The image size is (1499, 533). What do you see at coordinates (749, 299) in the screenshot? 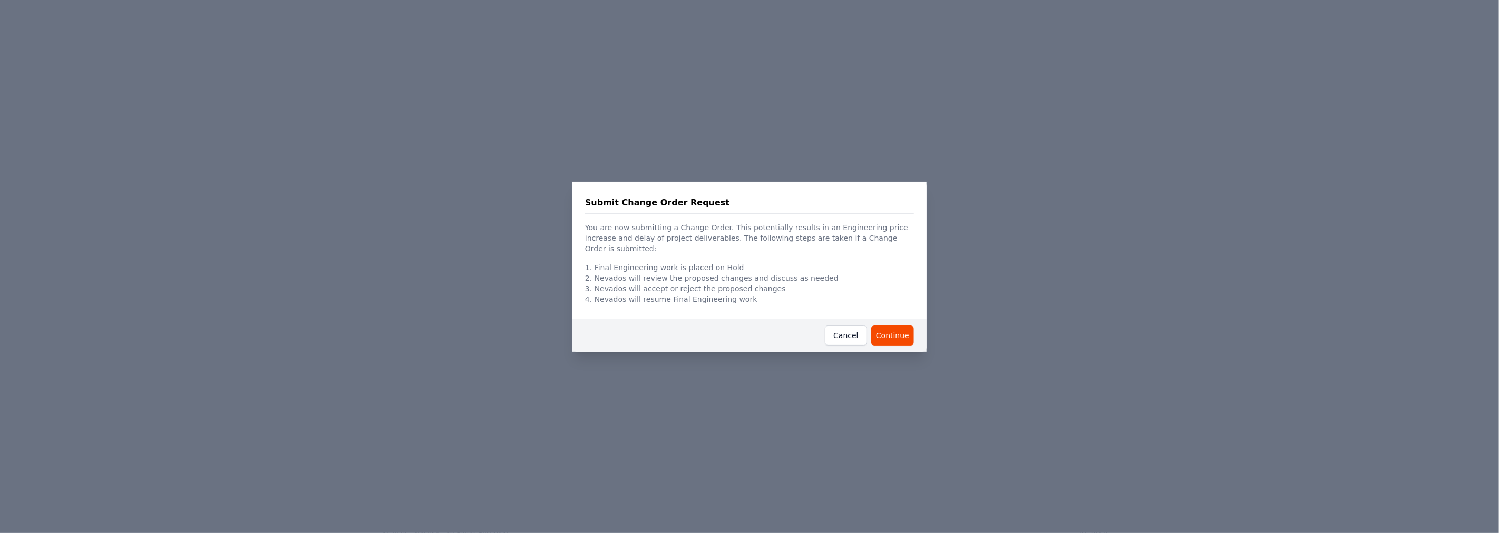
I see `li: Nevados will resume Final Engineering work` at bounding box center [749, 299].